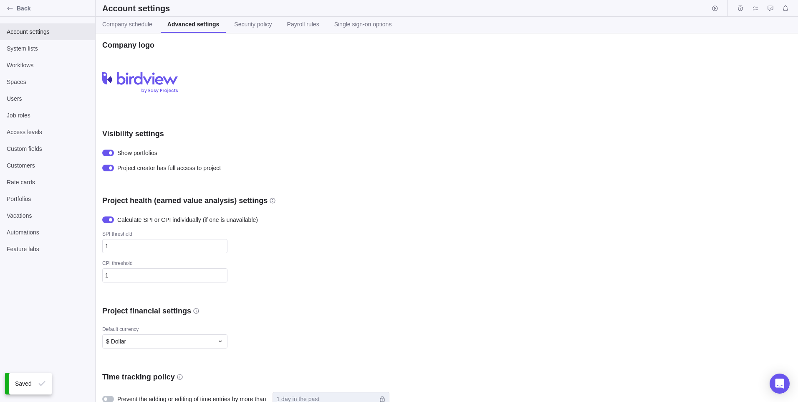  What do you see at coordinates (48, 199) in the screenshot?
I see `span: Portfolios` at bounding box center [48, 199].